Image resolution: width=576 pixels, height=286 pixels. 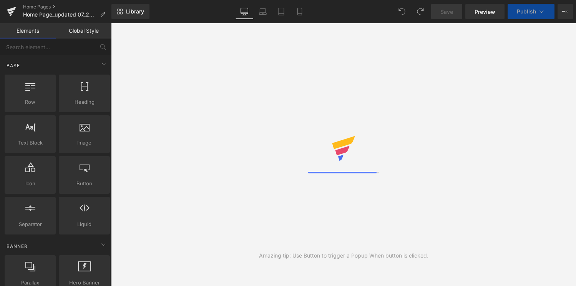 I want to click on span: Text Block, so click(x=30, y=142).